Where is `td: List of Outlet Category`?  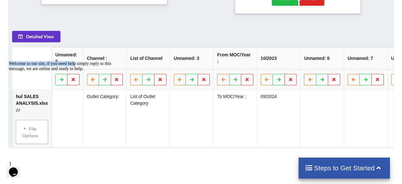
td: List of Outlet Category is located at coordinates (148, 118).